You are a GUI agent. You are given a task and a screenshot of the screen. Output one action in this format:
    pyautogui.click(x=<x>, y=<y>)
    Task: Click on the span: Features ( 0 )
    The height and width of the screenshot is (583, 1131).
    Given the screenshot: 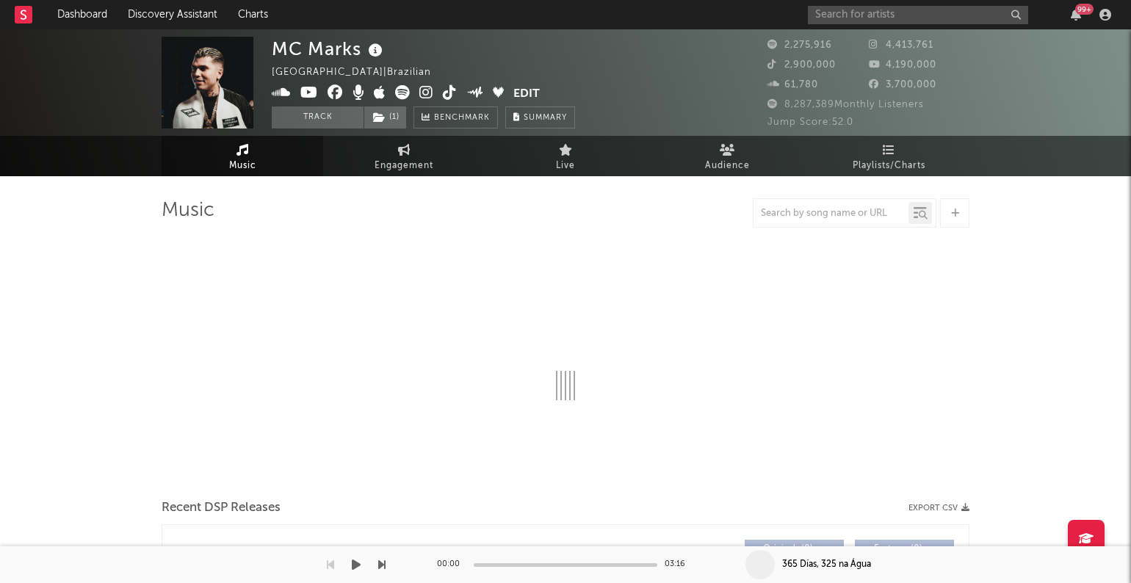 What is the action you would take?
    pyautogui.click(x=898, y=549)
    